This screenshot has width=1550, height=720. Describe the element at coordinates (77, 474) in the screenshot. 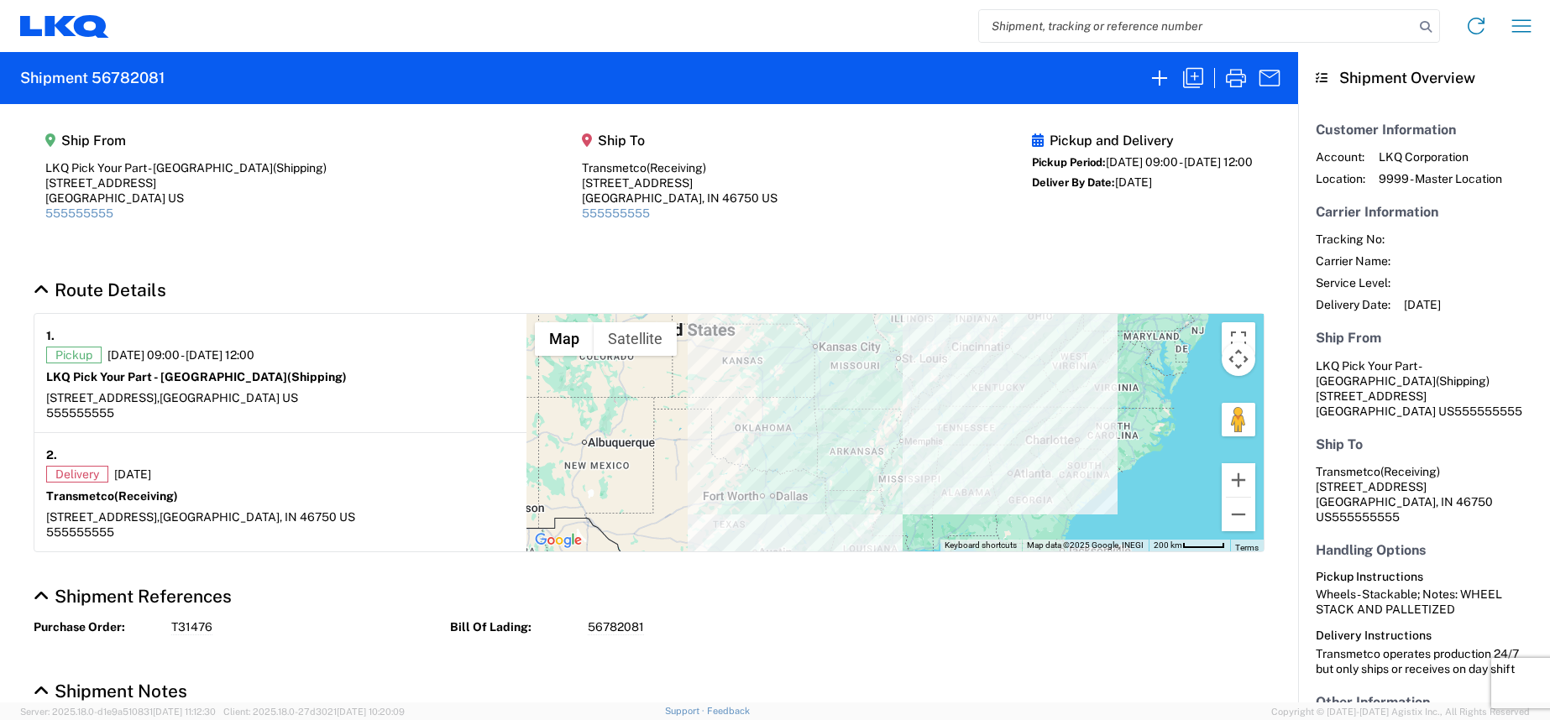

I see `span: Delivery` at that location.